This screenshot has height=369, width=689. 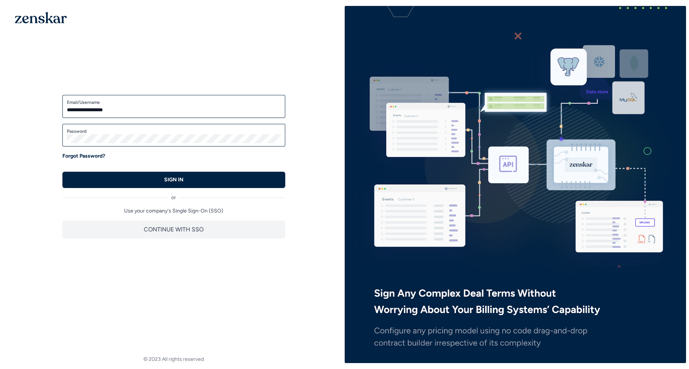 What do you see at coordinates (84, 156) in the screenshot?
I see `p: Forgot Password?` at bounding box center [84, 156].